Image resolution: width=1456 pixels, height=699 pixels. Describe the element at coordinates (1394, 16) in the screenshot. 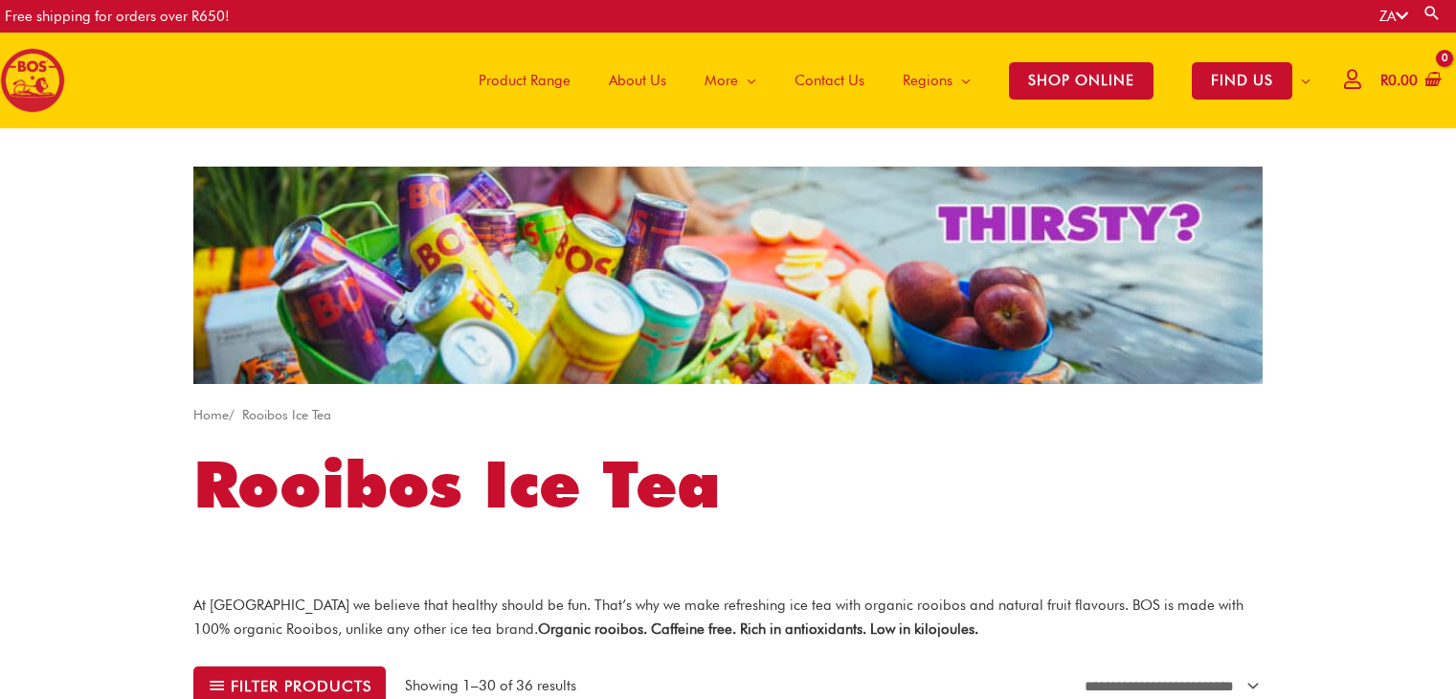

I see `a: ZA` at that location.